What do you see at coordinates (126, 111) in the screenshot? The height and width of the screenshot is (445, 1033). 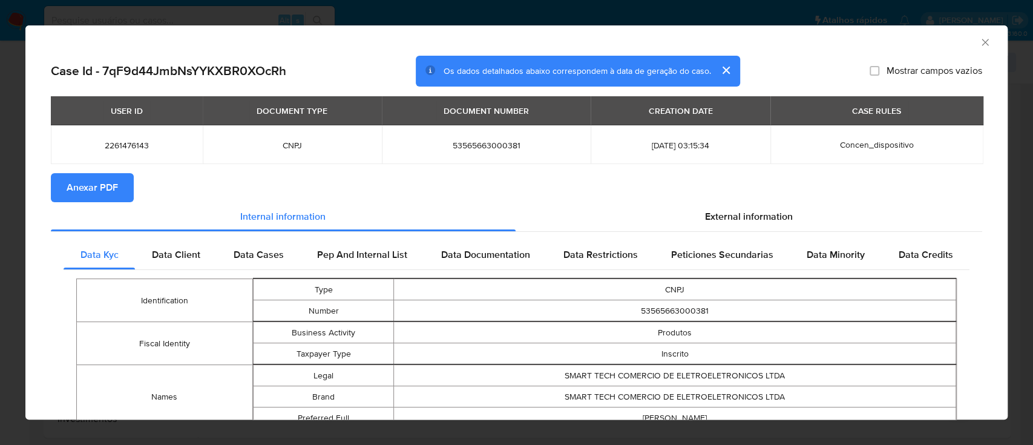 I see `div: USER ID` at bounding box center [126, 111].